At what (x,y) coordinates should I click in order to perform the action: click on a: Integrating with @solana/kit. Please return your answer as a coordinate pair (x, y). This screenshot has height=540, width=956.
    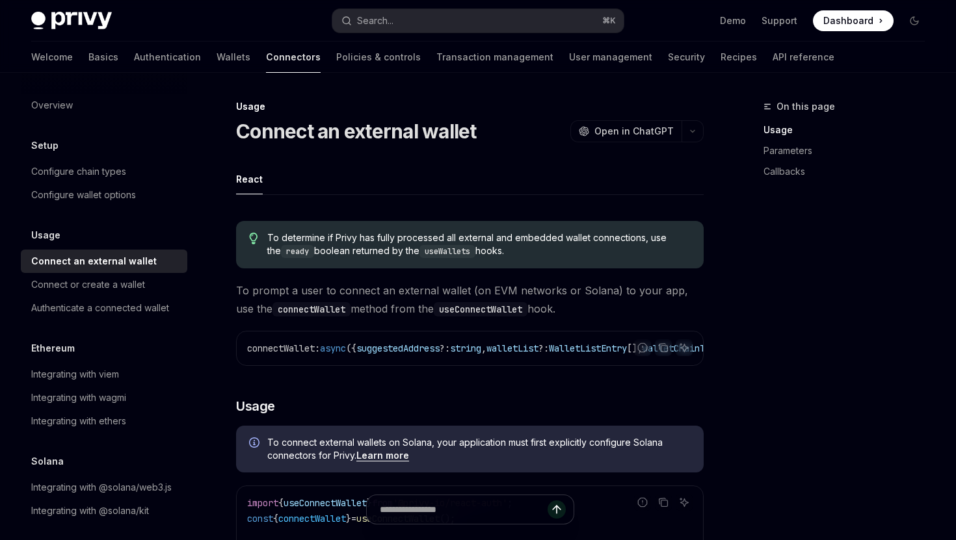
    Looking at the image, I should click on (104, 511).